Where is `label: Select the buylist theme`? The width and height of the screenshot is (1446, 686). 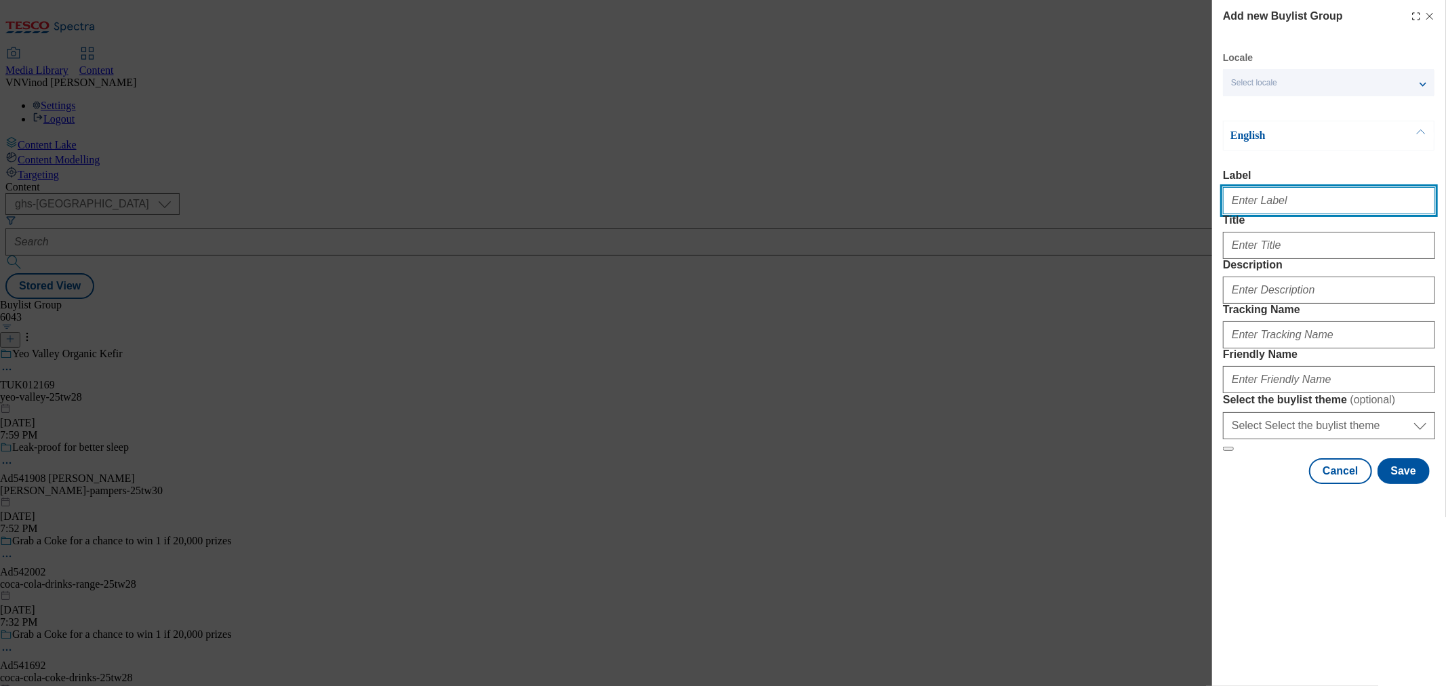
label: Select the buylist theme is located at coordinates (1329, 400).